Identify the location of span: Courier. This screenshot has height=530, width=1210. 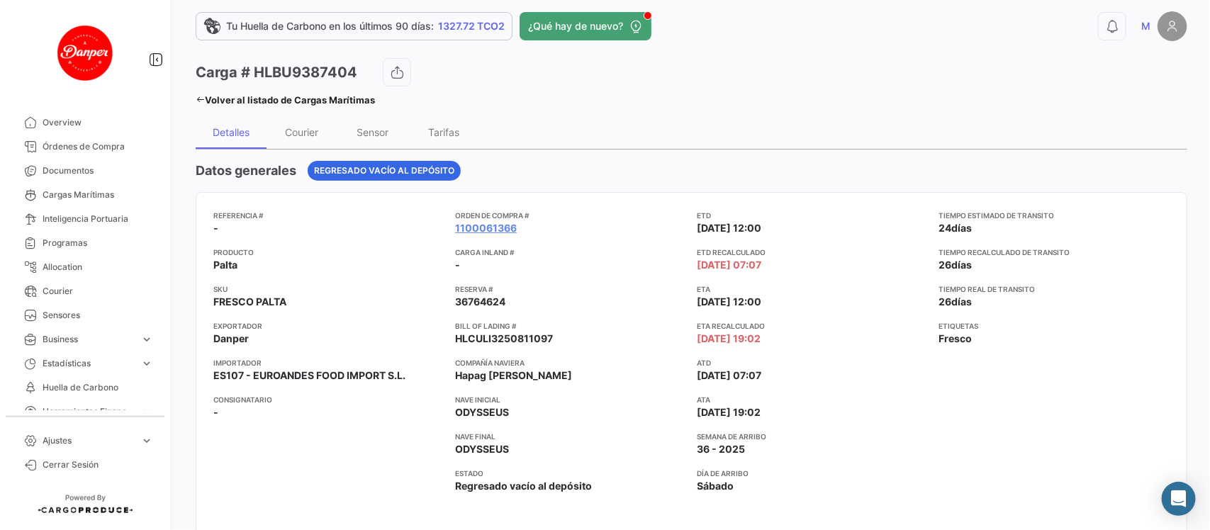
(98, 291).